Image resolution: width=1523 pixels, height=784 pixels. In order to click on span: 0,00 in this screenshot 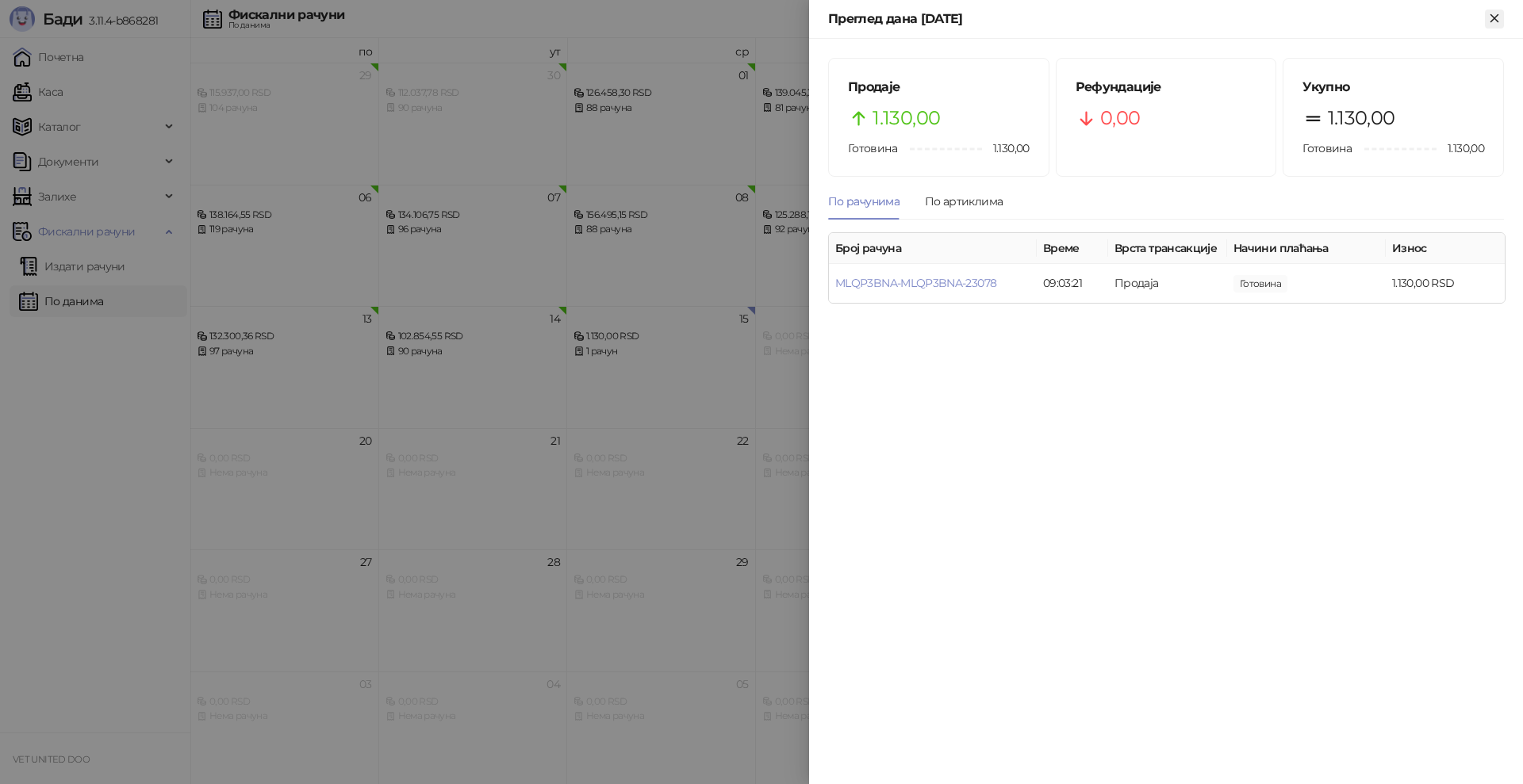, I will do `click(1120, 118)`.